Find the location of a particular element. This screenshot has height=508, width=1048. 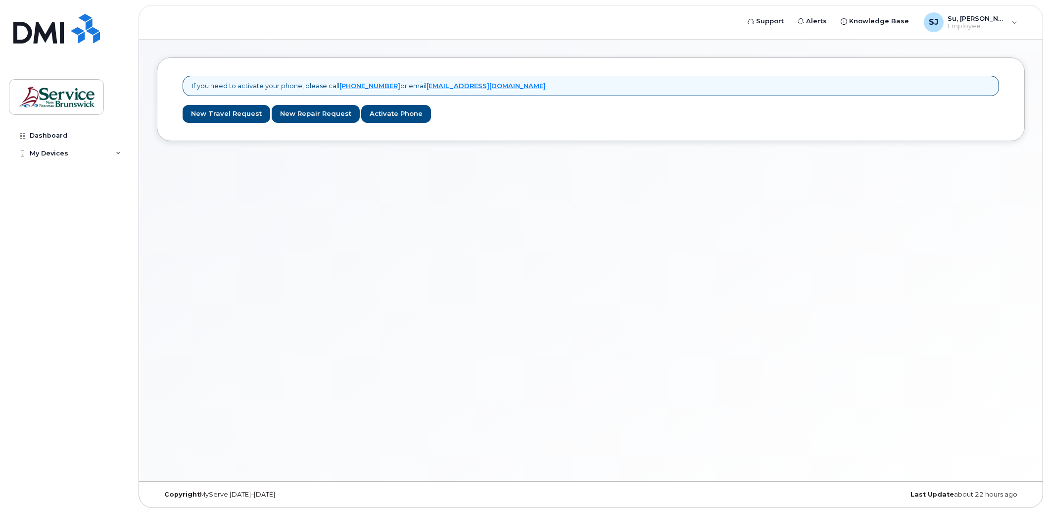

div: about 22 hours ago is located at coordinates (880, 494).